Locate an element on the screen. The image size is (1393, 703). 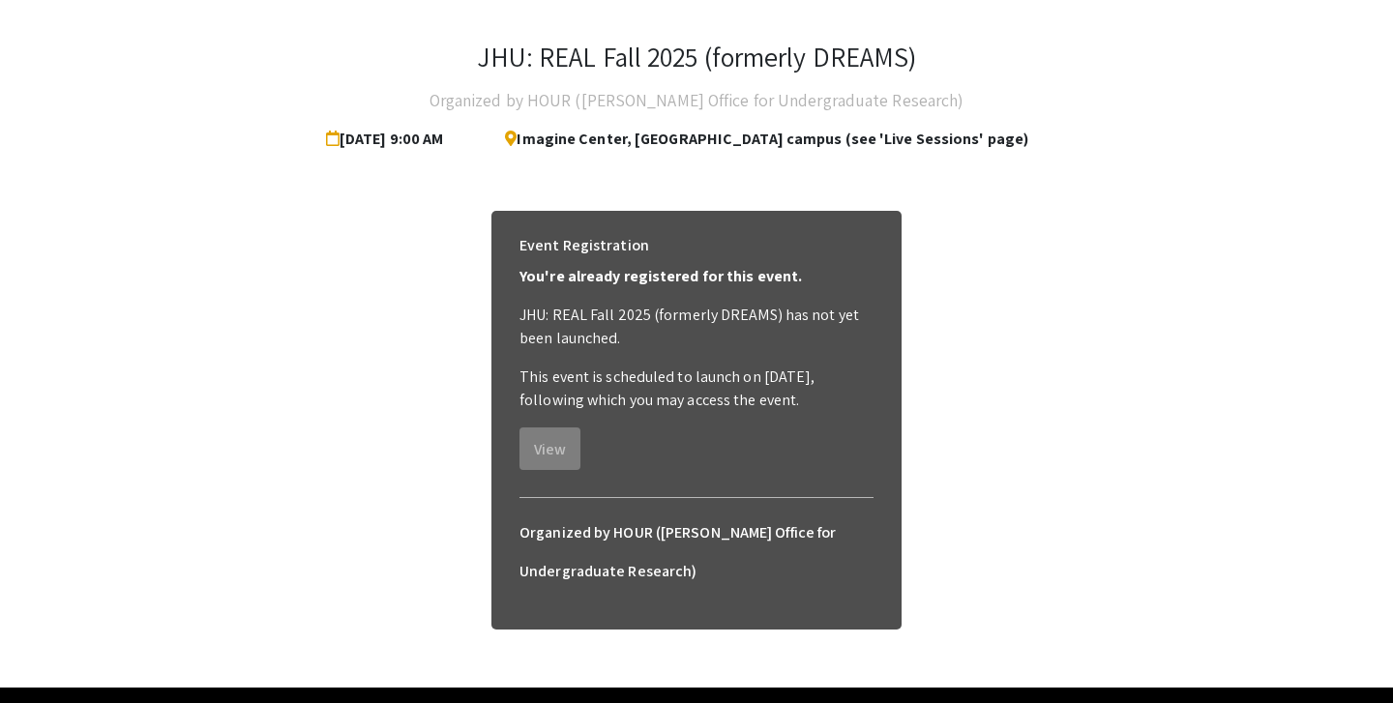
button: View is located at coordinates (549, 449).